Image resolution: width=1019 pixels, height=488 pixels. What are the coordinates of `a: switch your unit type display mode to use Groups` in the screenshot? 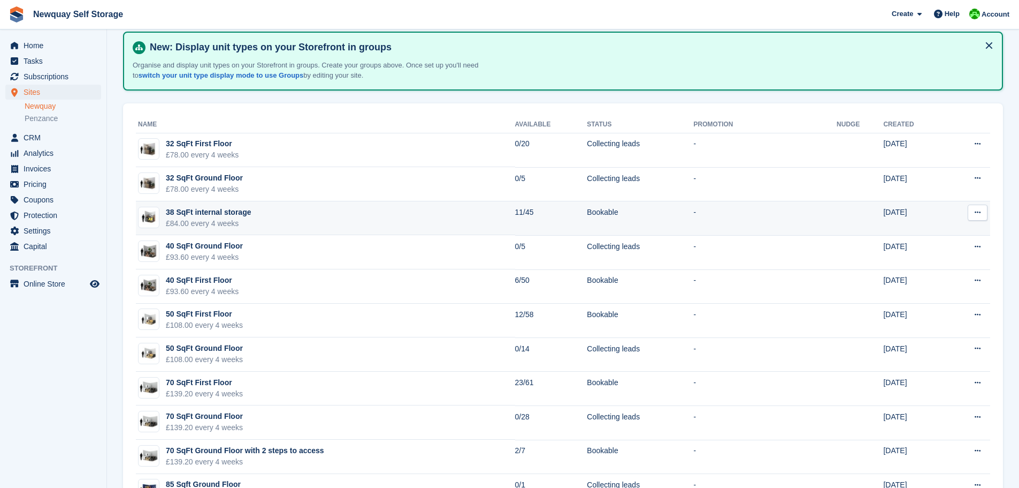 It's located at (221, 75).